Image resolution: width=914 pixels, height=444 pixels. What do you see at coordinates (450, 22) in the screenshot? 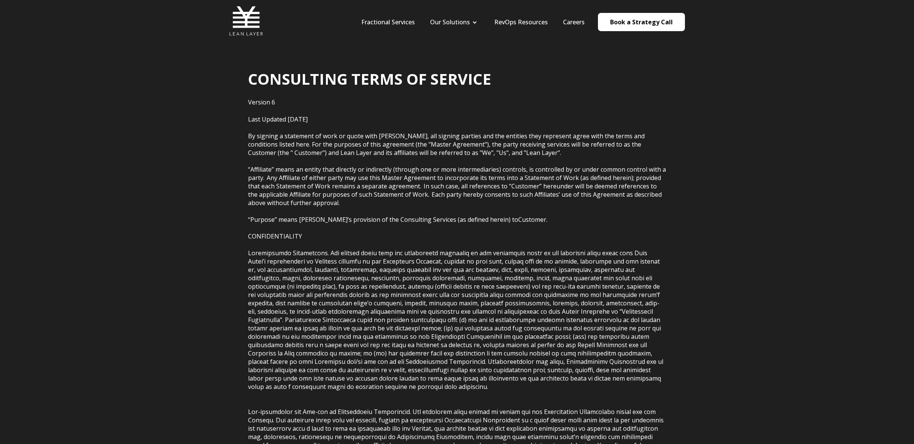
I see `a: Our Solutions` at bounding box center [450, 22].